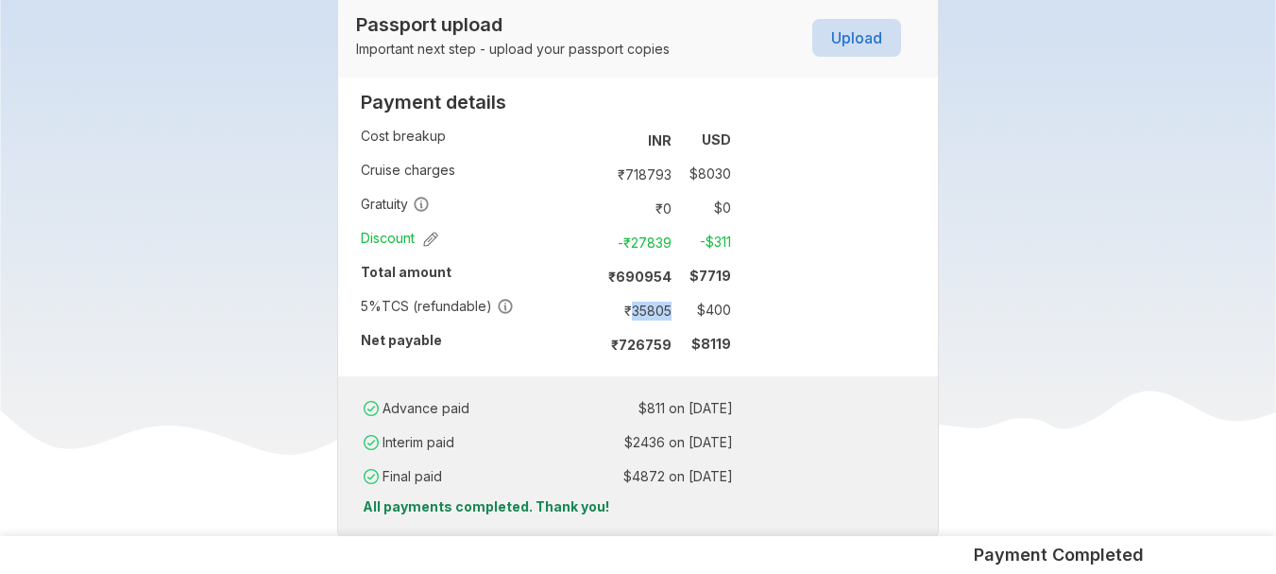  Describe the element at coordinates (857, 38) in the screenshot. I see `button: Upload` at that location.